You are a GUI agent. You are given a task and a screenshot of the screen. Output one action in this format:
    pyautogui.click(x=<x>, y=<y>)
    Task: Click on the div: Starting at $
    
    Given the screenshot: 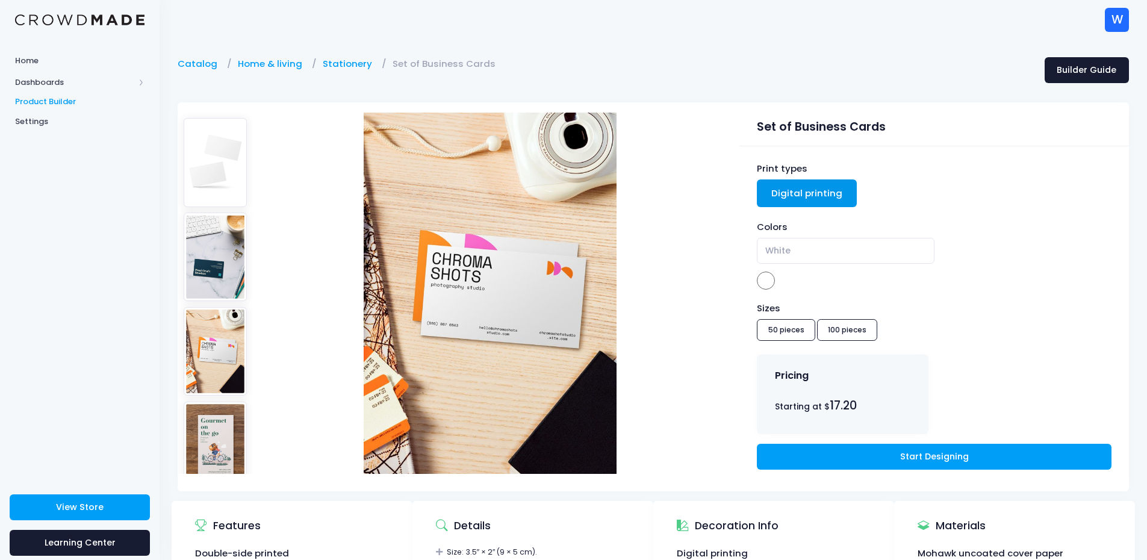 What is the action you would take?
    pyautogui.click(x=843, y=405)
    